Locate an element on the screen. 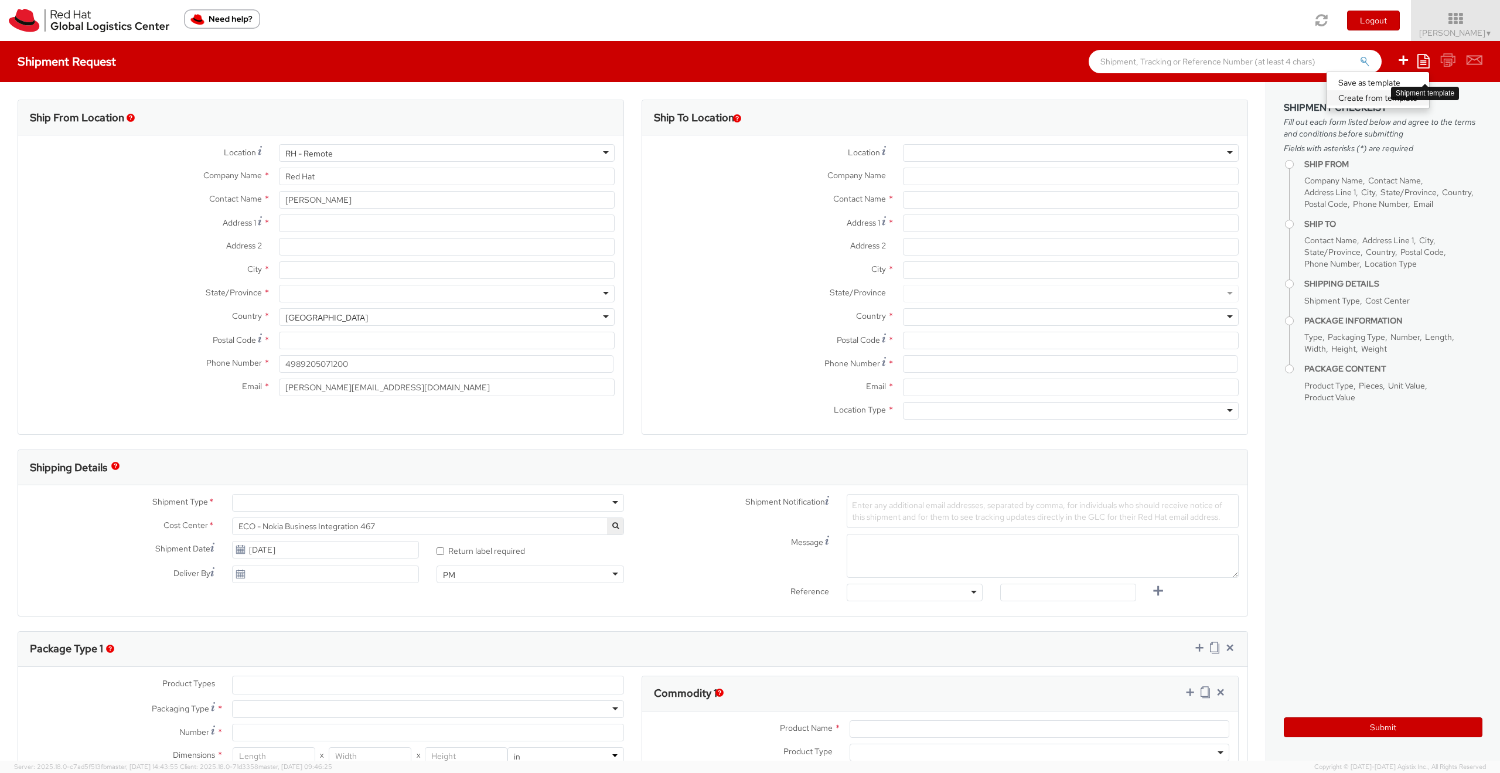  div: RH - Remote is located at coordinates (309, 154).